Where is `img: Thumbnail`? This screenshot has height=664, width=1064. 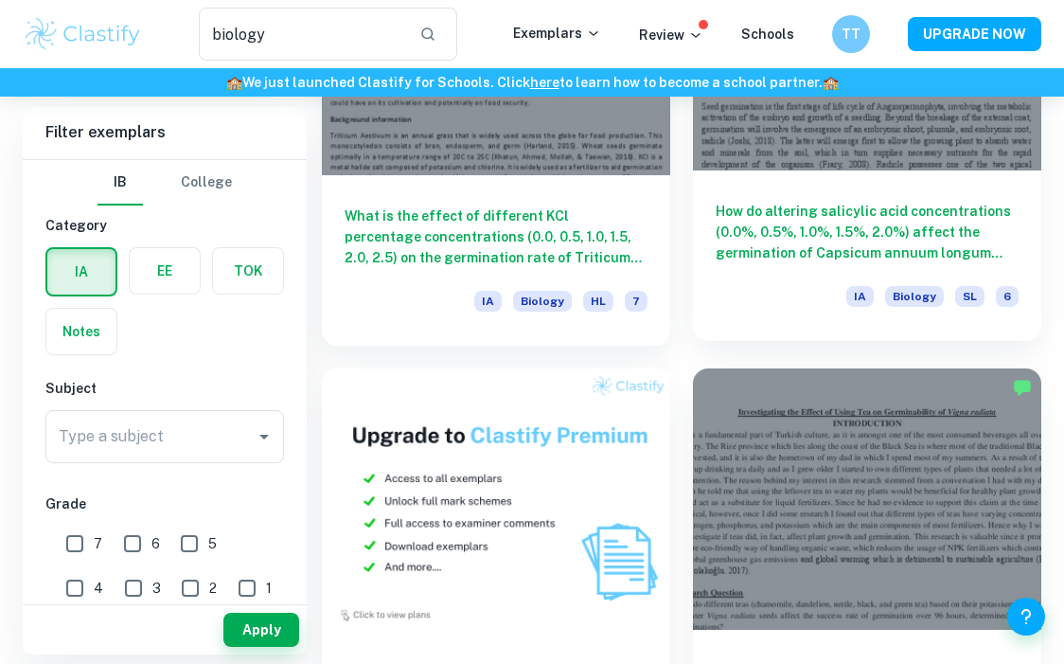 img: Thumbnail is located at coordinates (496, 499).